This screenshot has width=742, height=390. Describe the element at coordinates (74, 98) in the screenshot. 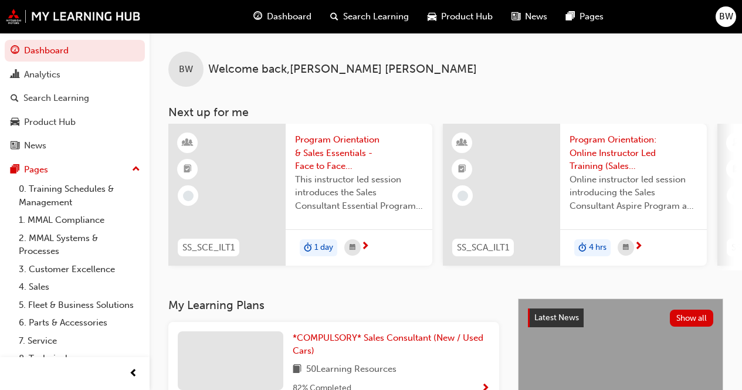

I see `a: Search Learning` at that location.